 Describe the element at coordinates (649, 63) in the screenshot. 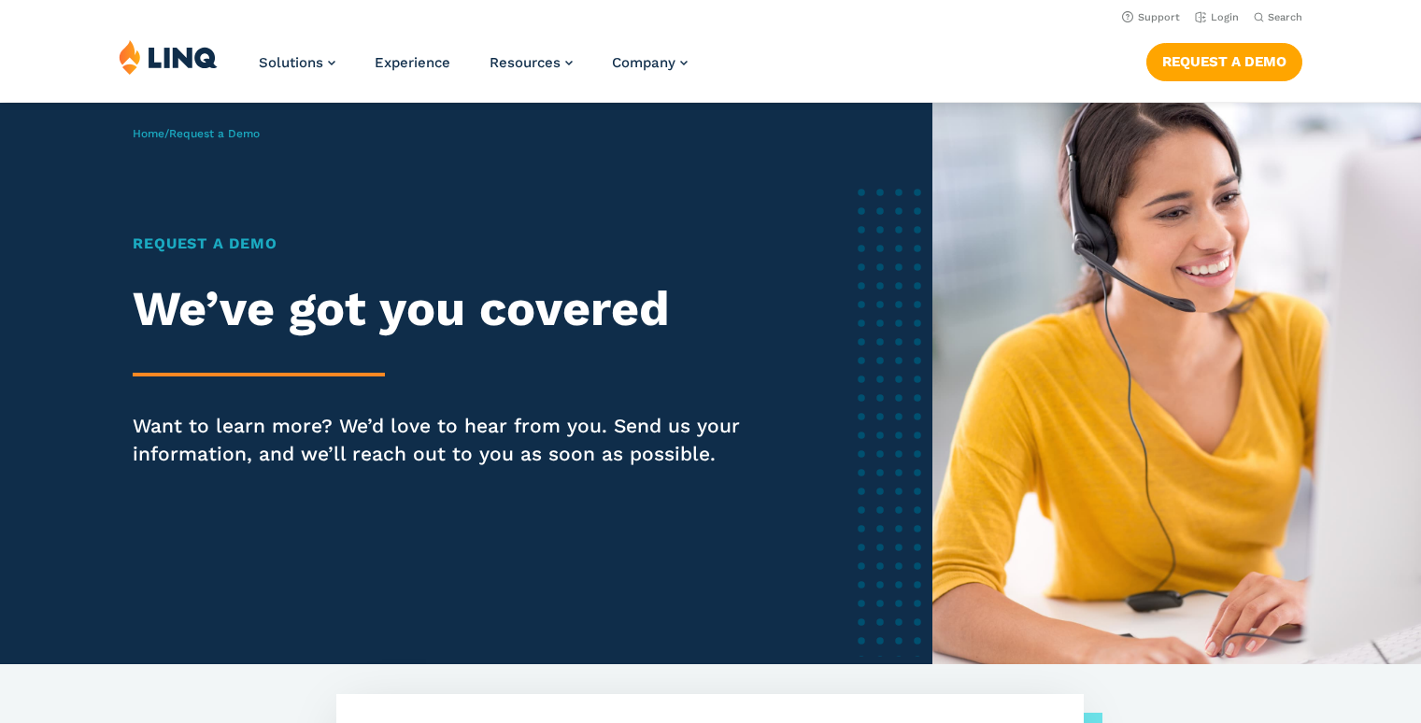

I see `a: Company` at that location.